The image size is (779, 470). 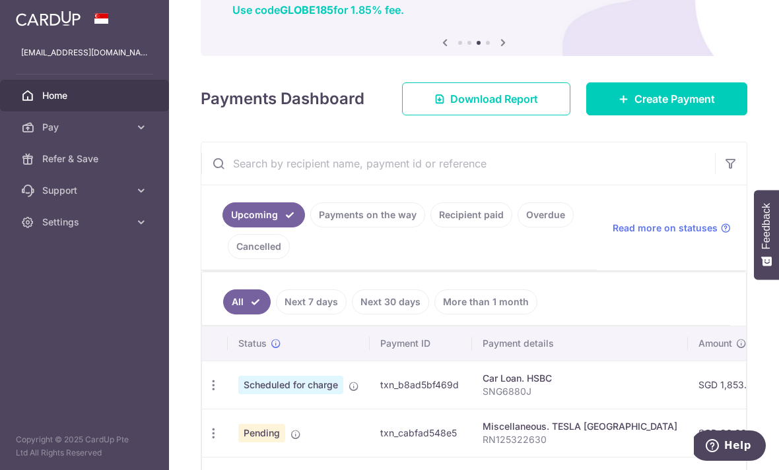 What do you see at coordinates (259, 247) in the screenshot?
I see `a: Cancelled` at bounding box center [259, 247].